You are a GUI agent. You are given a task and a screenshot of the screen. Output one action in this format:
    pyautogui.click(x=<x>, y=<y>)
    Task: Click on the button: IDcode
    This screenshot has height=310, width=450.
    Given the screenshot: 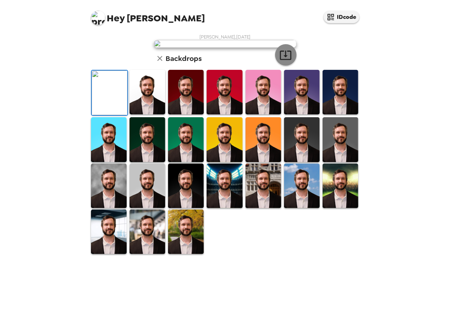 What is the action you would take?
    pyautogui.click(x=341, y=17)
    